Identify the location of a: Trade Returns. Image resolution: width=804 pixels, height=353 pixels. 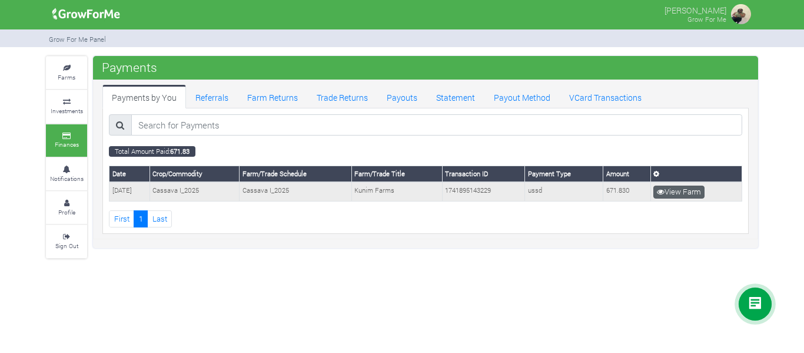
(342, 97).